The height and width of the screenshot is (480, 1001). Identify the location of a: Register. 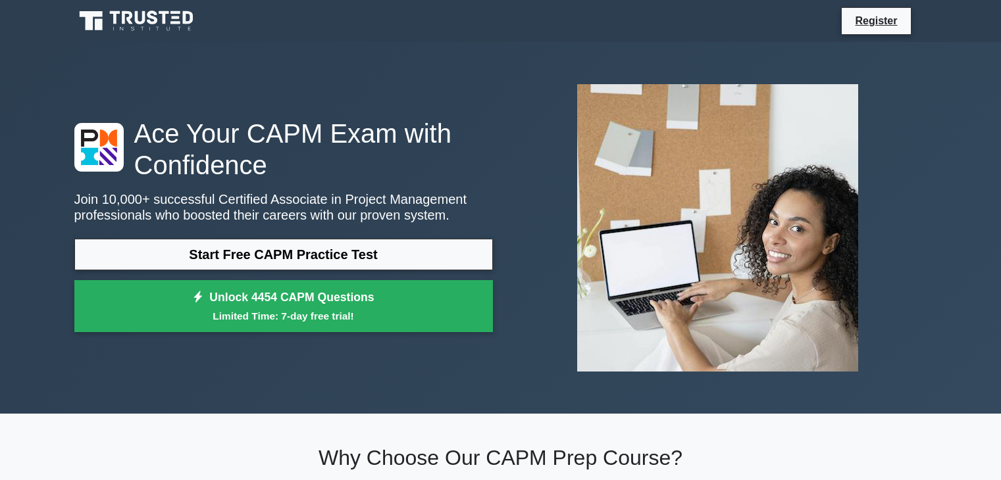
(876, 20).